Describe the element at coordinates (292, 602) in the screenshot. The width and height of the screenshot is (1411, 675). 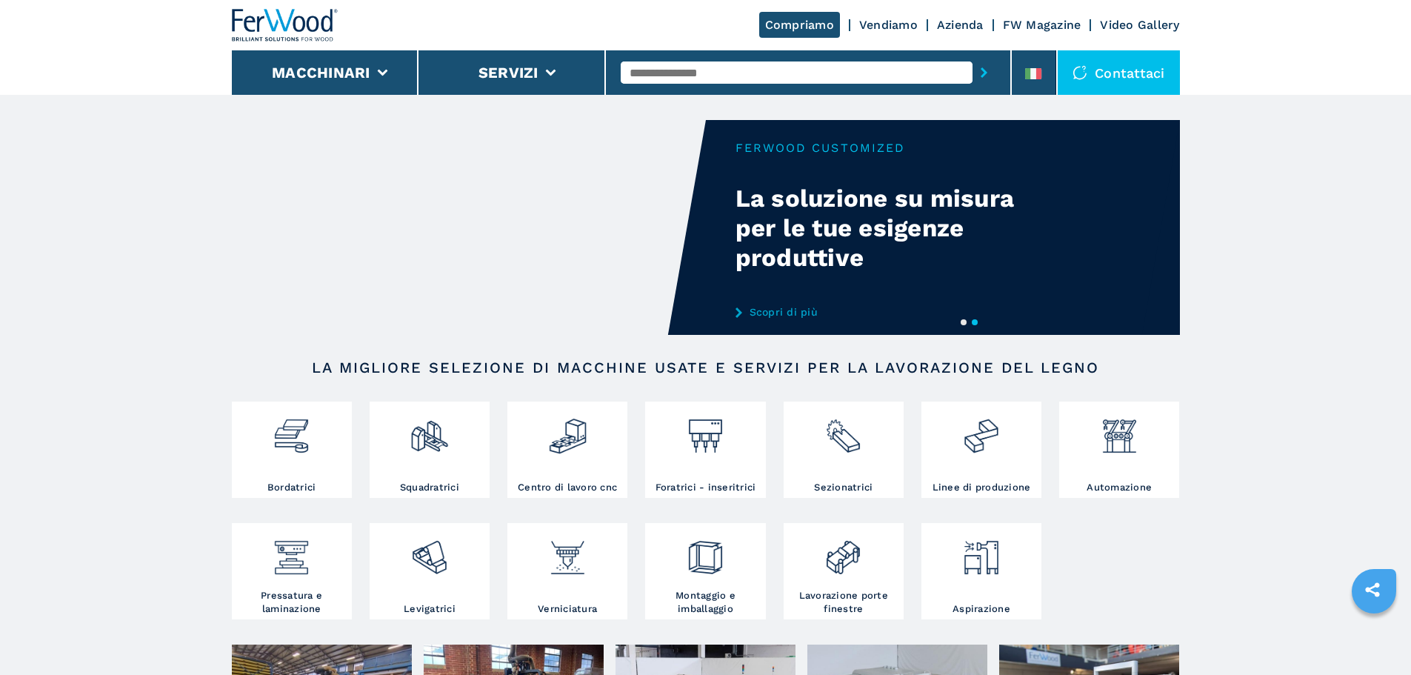
I see `h3: Pressatura e laminazione` at that location.